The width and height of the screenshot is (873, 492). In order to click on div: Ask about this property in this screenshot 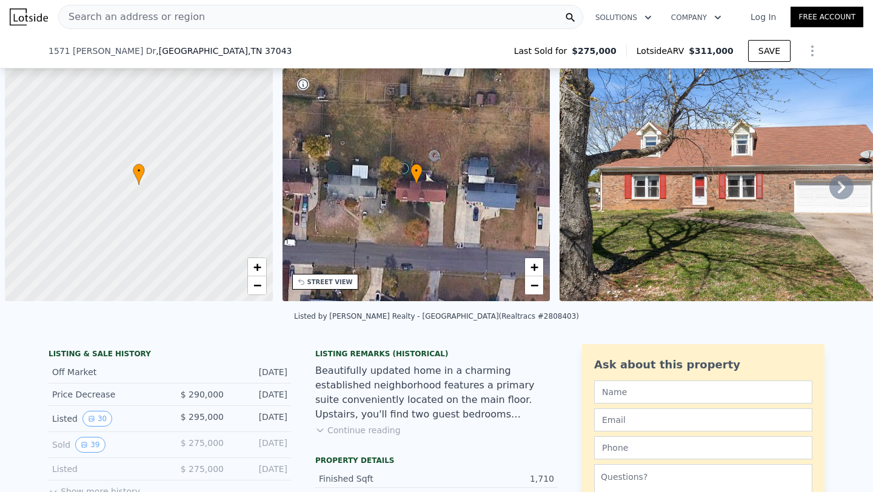, I will do `click(703, 365)`.